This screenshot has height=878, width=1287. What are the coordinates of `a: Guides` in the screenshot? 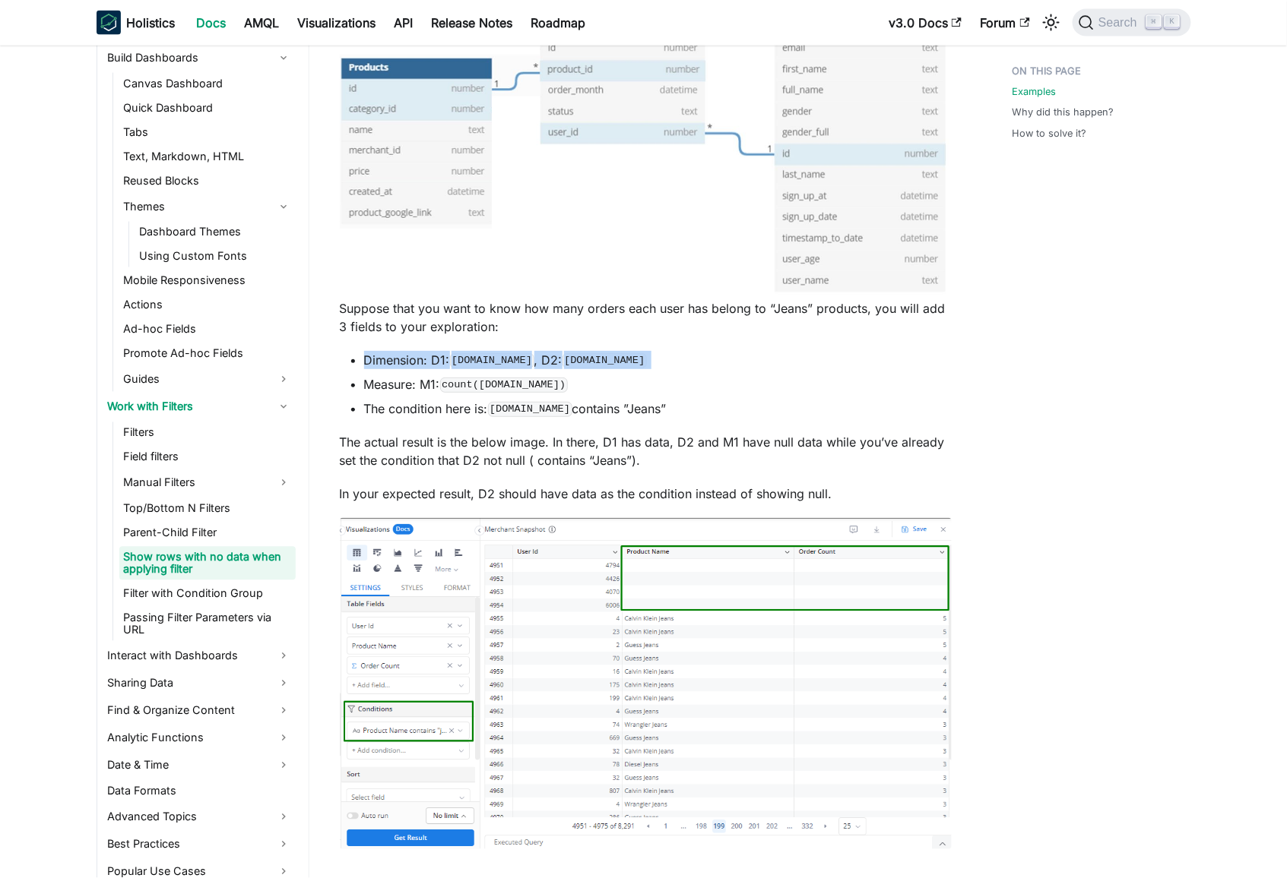 It's located at (207, 380).